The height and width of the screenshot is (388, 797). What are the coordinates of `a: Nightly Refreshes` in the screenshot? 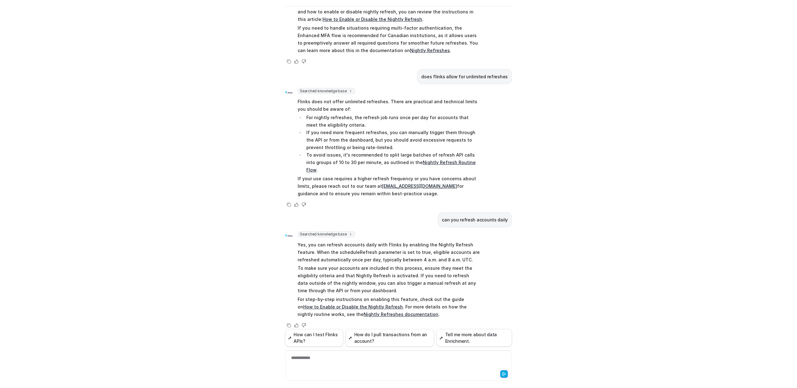 It's located at (430, 50).